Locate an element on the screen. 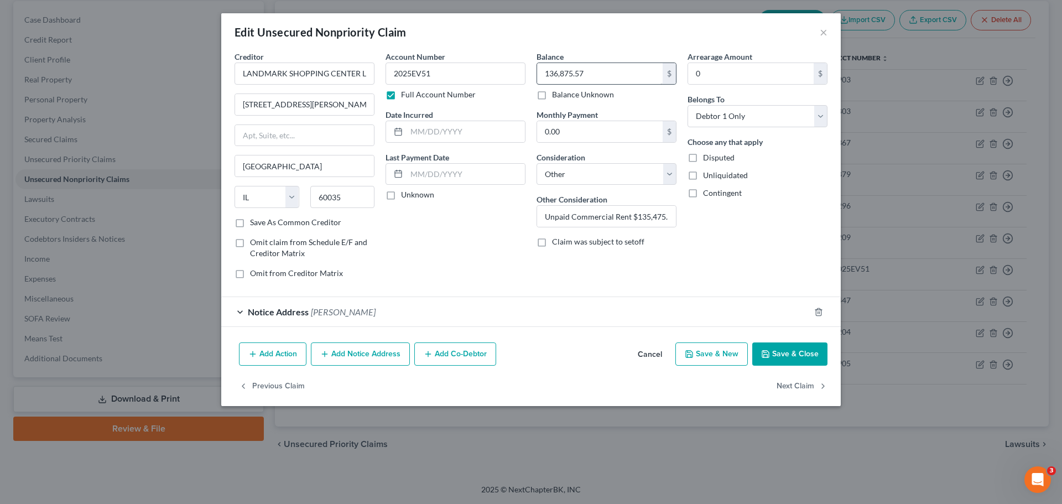 The width and height of the screenshot is (1062, 504). label: Consideration is located at coordinates (561, 157).